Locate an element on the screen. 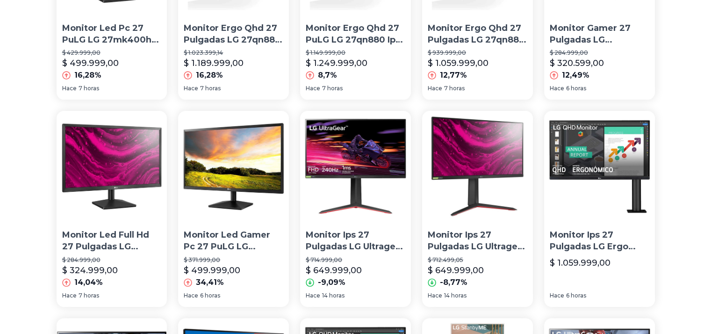  p: $ 712.499,05 is located at coordinates (477, 260).